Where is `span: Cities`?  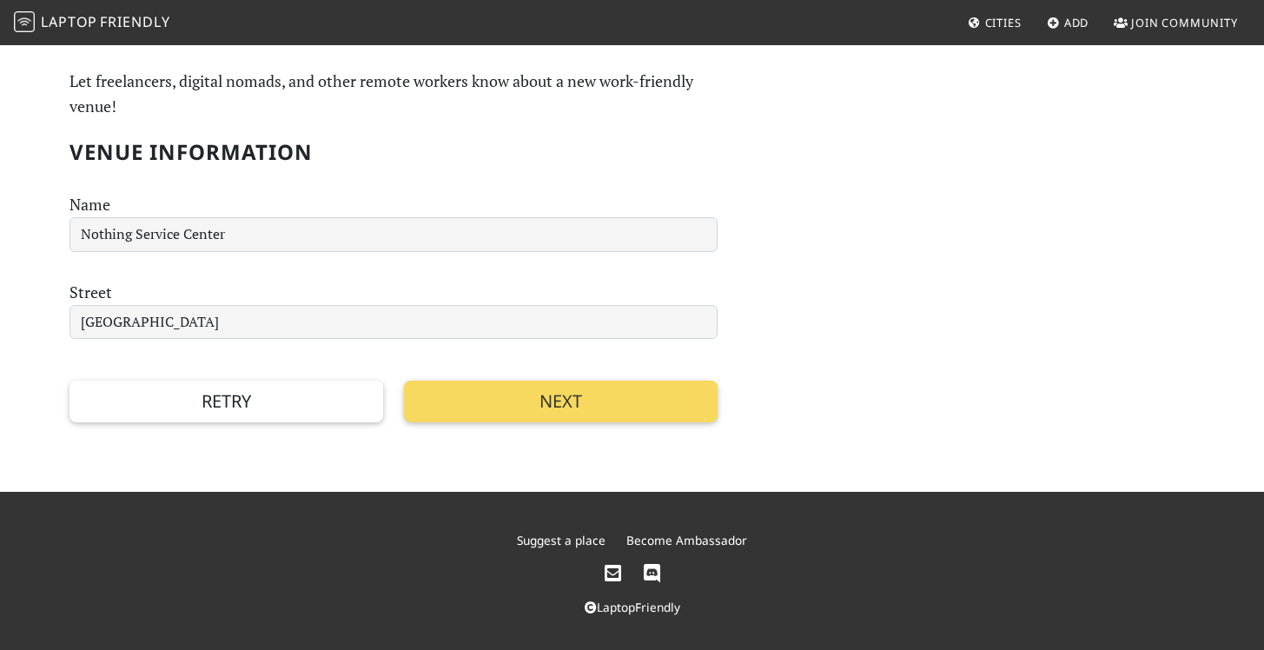
span: Cities is located at coordinates (1003, 23).